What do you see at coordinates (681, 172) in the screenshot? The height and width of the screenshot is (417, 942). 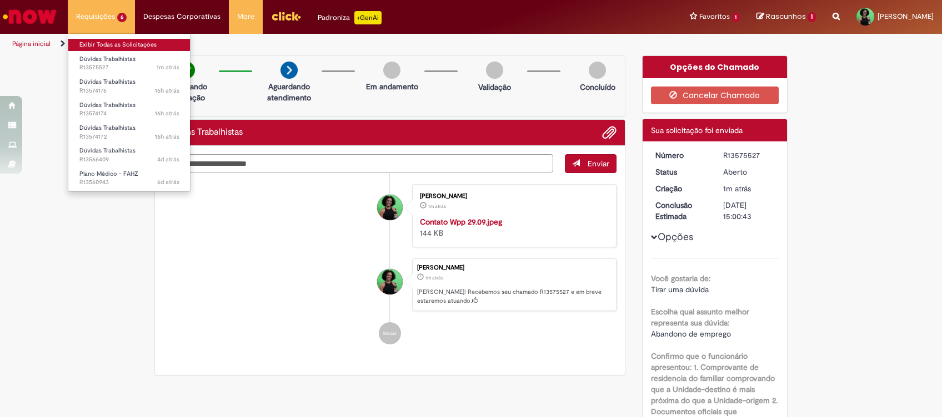 I see `dt: Status` at bounding box center [681, 172].